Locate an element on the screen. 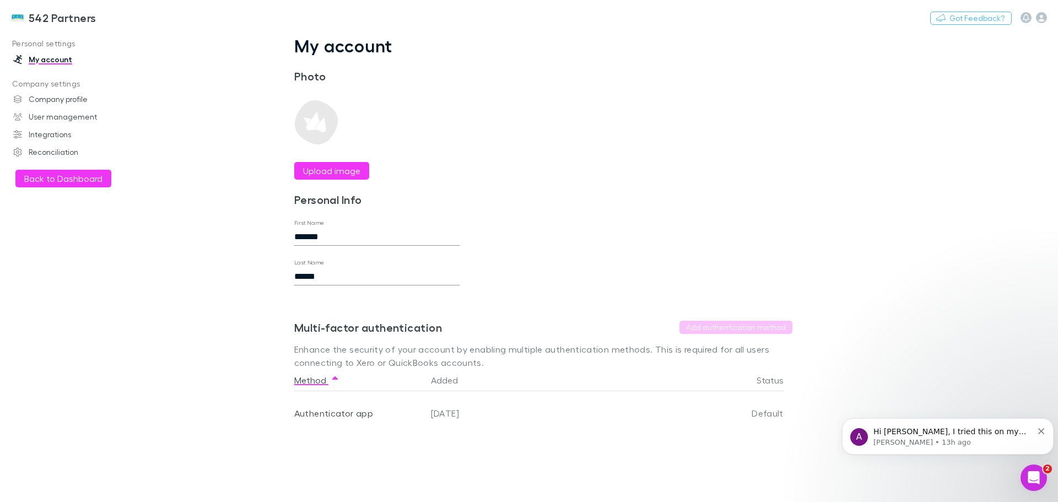  button: Status is located at coordinates (776, 380).